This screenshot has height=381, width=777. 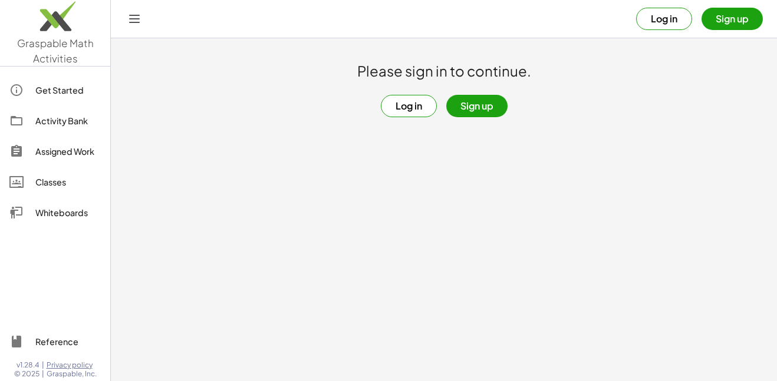 What do you see at coordinates (55, 121) in the screenshot?
I see `a: Activity Bank` at bounding box center [55, 121].